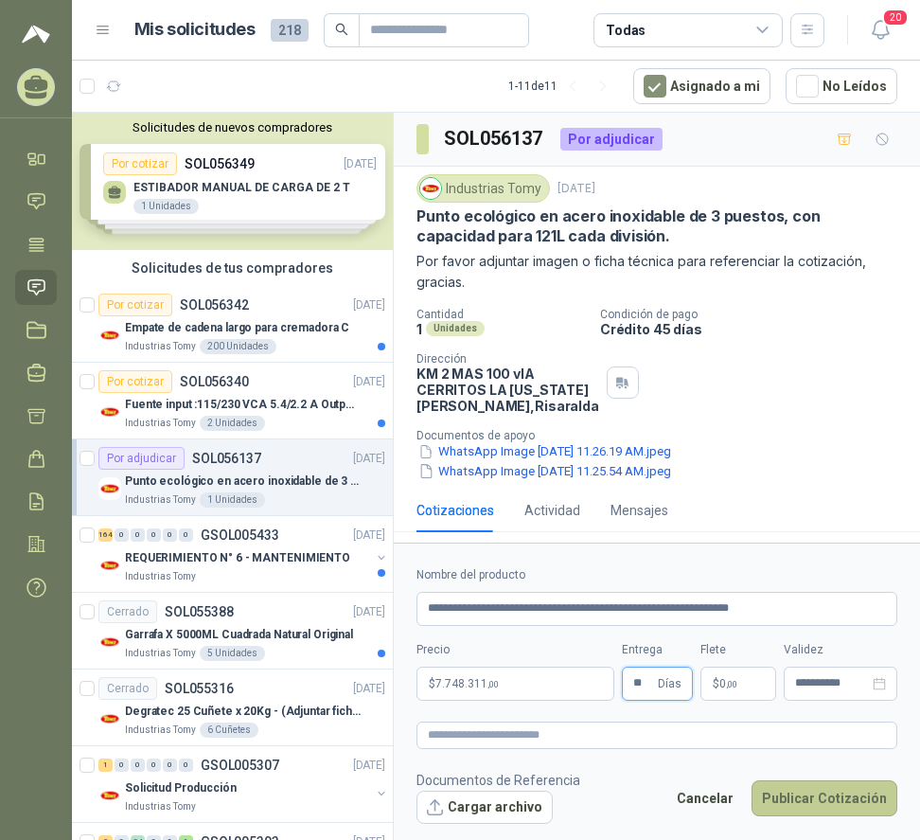 The image size is (920, 840). I want to click on span: 218, so click(290, 30).